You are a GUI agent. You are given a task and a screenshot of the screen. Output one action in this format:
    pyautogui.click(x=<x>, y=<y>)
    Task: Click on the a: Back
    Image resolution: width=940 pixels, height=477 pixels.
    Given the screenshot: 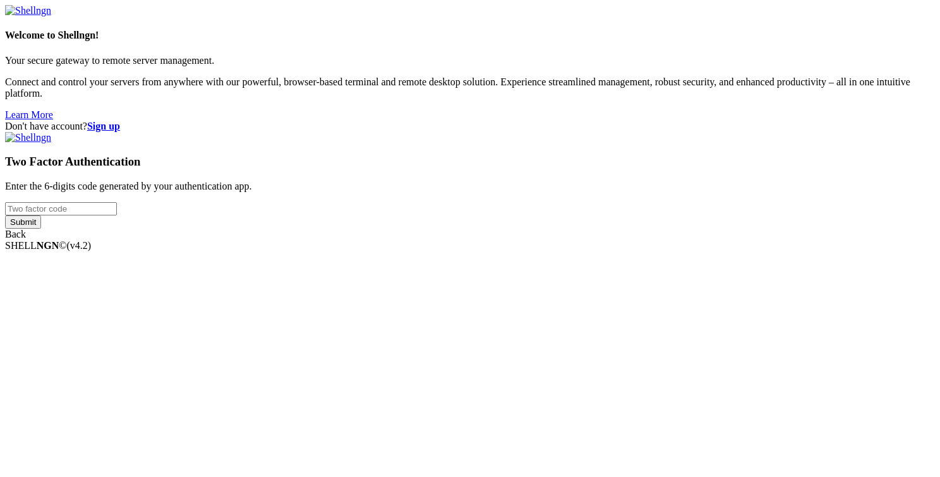 What is the action you would take?
    pyautogui.click(x=15, y=234)
    